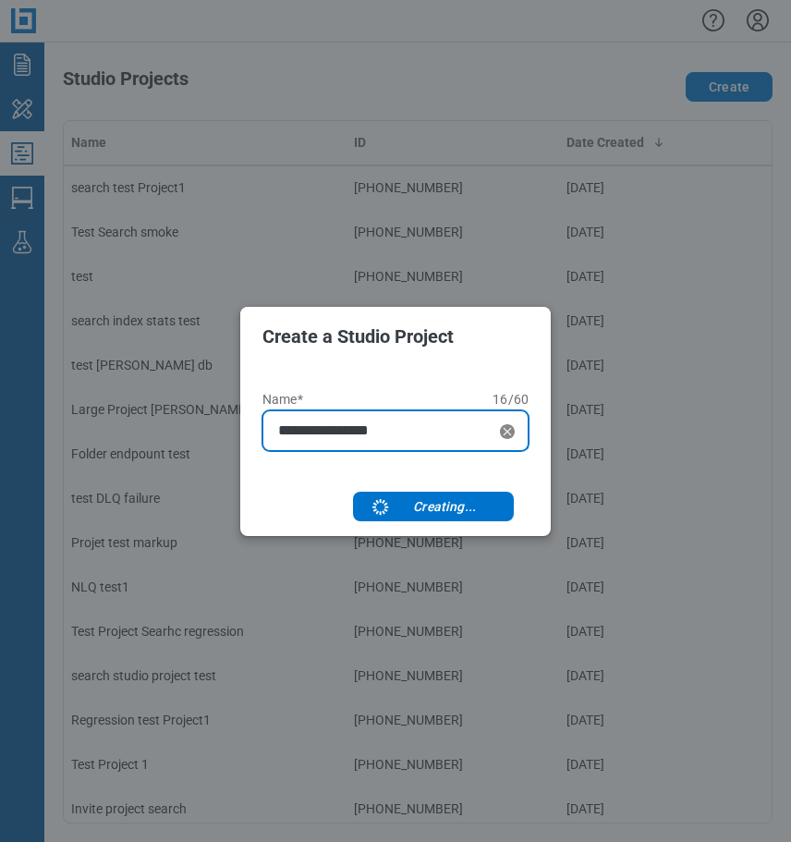 The width and height of the screenshot is (791, 842). What do you see at coordinates (283, 399) in the screenshot?
I see `span: Name*` at bounding box center [283, 399].